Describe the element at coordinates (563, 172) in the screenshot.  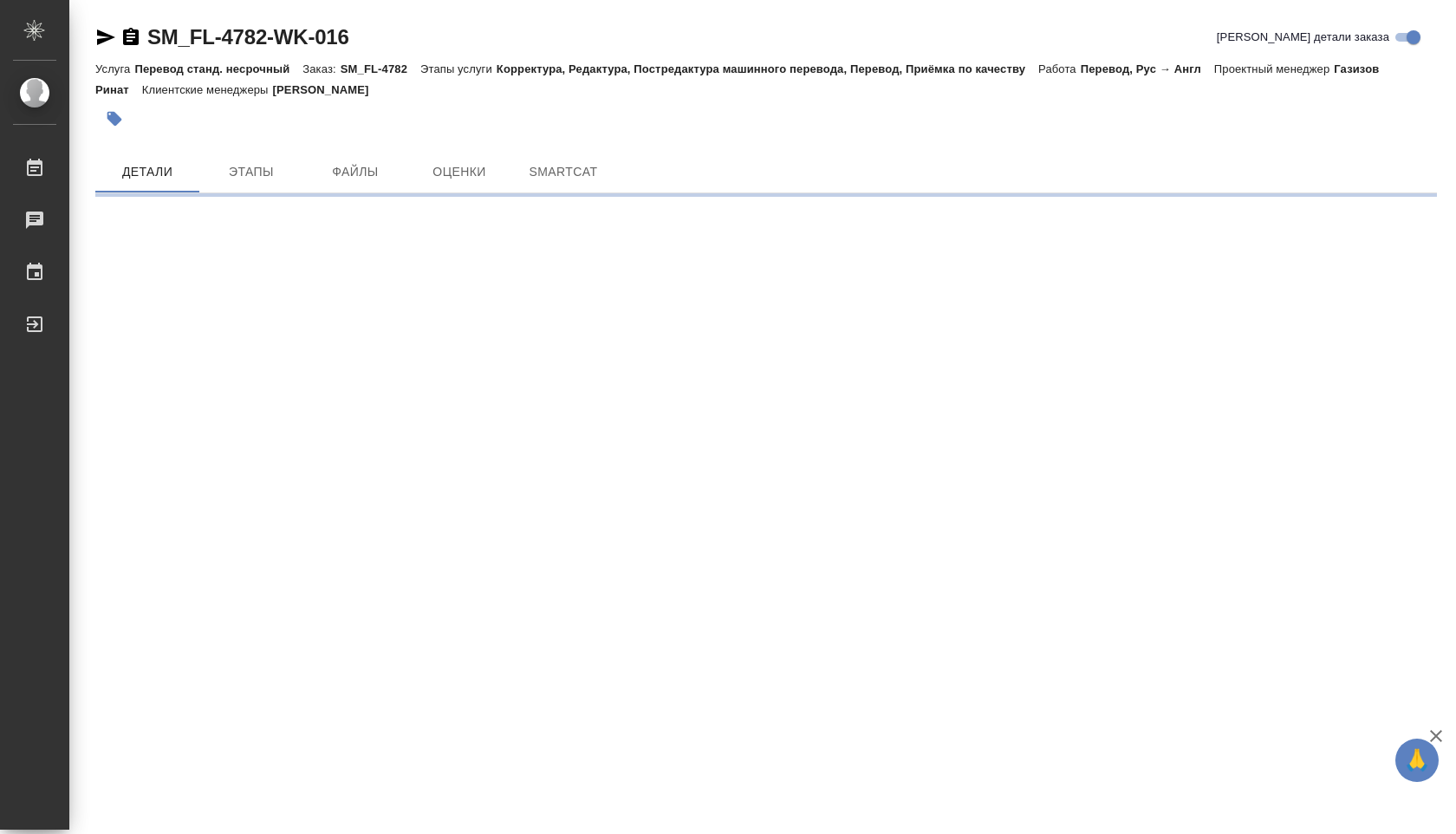
I see `span: SmartCat` at that location.